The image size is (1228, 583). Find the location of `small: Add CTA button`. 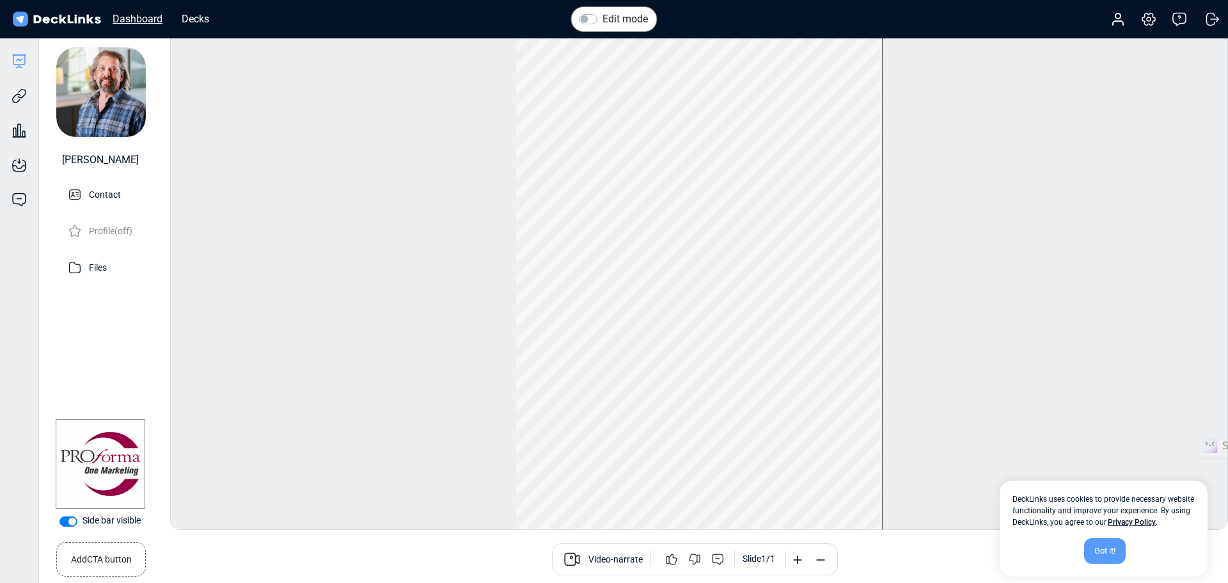

small: Add CTA button is located at coordinates (101, 556).